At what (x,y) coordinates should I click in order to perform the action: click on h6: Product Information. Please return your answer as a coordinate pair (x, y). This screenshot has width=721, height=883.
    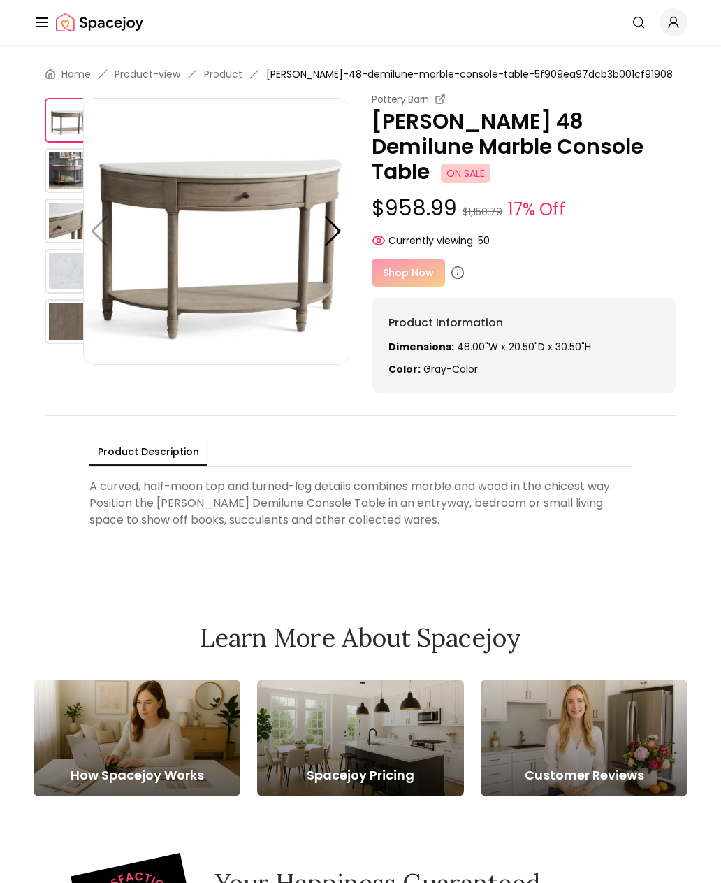
    Looking at the image, I should click on (524, 323).